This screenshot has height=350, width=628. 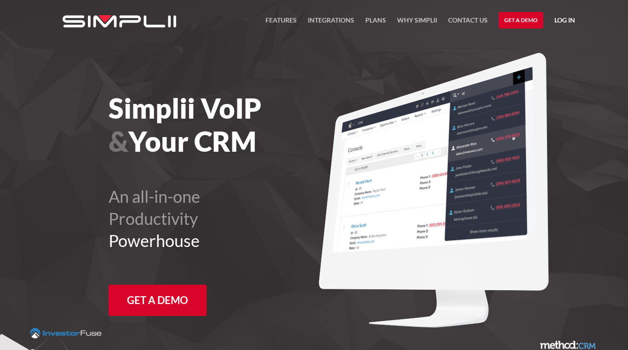 I want to click on a: Why Simplii, so click(x=417, y=23).